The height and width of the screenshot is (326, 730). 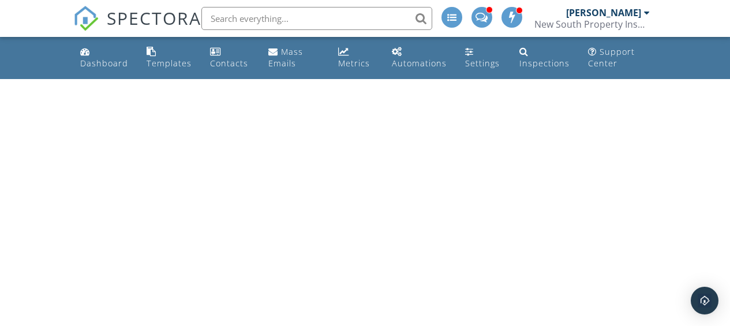 I want to click on img: The Best Home Inspection Software - Spectora, so click(x=86, y=18).